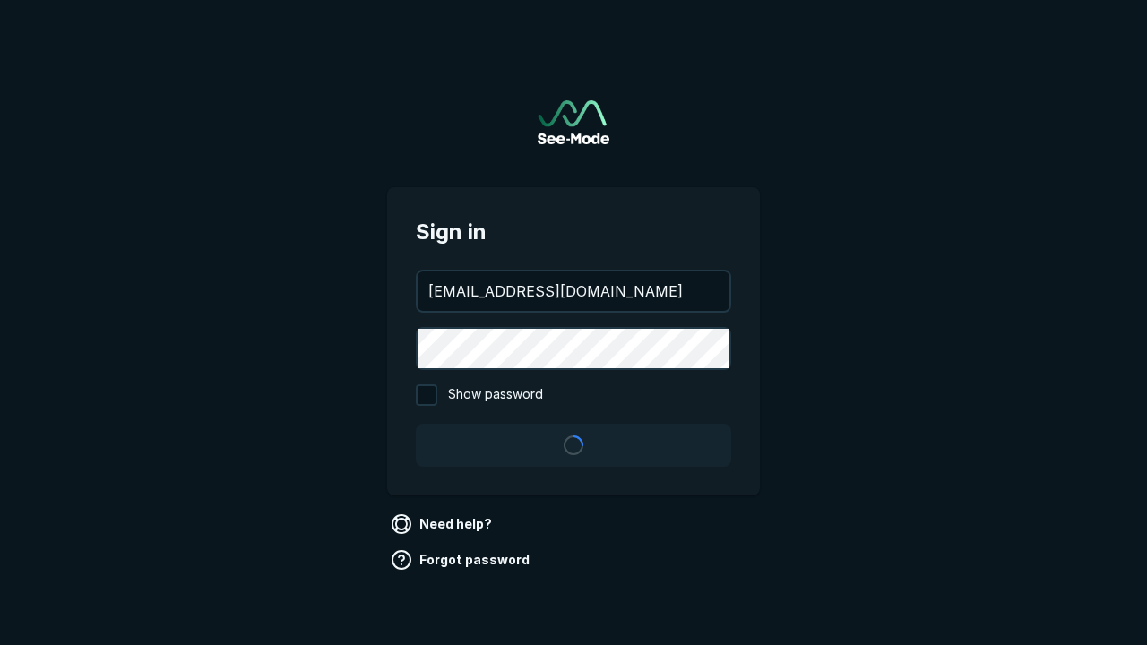 This screenshot has width=1147, height=645. What do you see at coordinates (443, 524) in the screenshot?
I see `a: Need help?` at bounding box center [443, 524].